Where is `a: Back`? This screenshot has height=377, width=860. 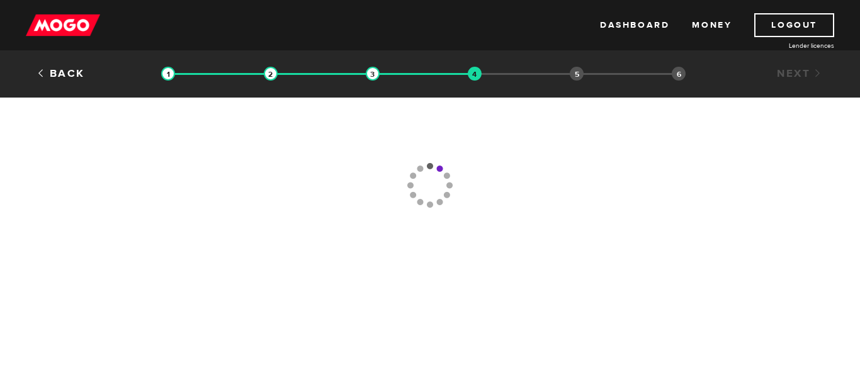 a: Back is located at coordinates (60, 74).